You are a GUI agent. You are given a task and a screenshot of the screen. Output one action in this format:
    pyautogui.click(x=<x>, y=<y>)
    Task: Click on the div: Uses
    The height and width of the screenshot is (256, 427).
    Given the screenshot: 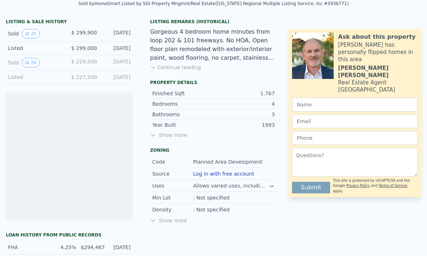 What is the action you would take?
    pyautogui.click(x=172, y=186)
    